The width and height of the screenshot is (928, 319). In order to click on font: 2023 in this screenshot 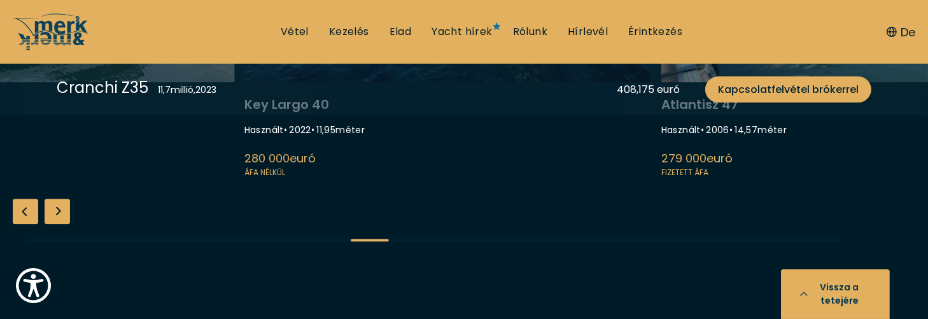, I will do `click(206, 90)`.